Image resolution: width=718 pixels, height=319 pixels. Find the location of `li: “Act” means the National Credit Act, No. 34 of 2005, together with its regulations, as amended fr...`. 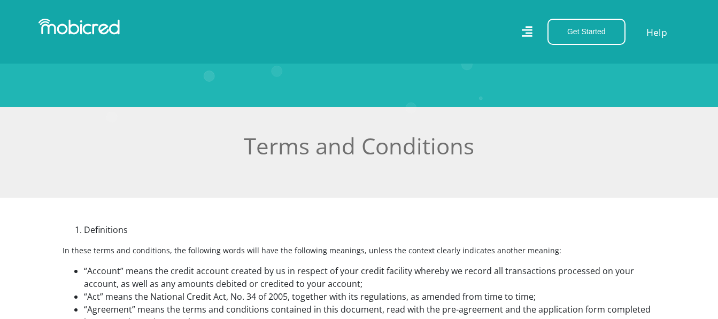

li: “Act” means the National Credit Act, No. 34 of 2005, together with its regulations, as amended fr... is located at coordinates (370, 297).